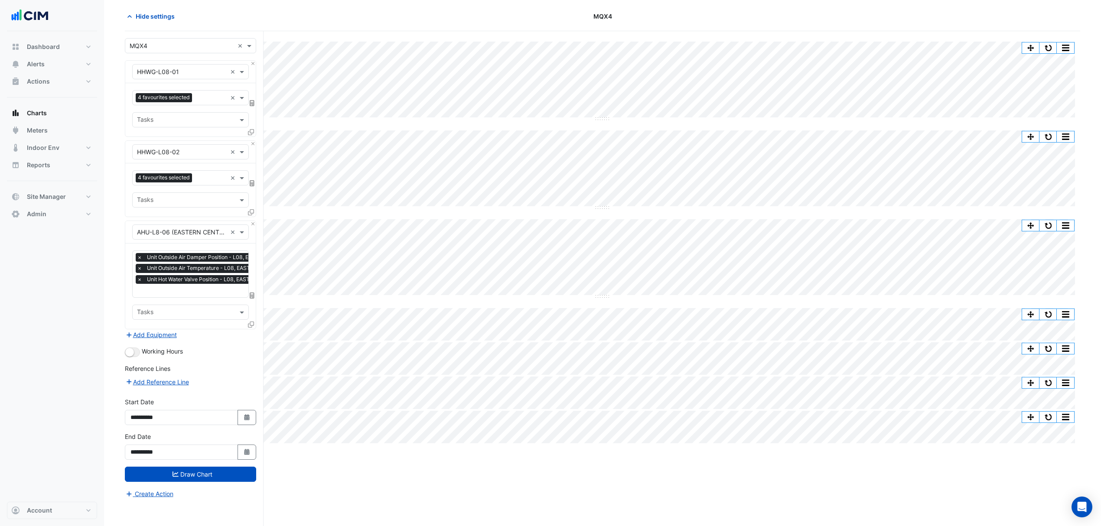 This screenshot has width=1101, height=526. What do you see at coordinates (46, 197) in the screenshot?
I see `span: Site Manager` at bounding box center [46, 197].